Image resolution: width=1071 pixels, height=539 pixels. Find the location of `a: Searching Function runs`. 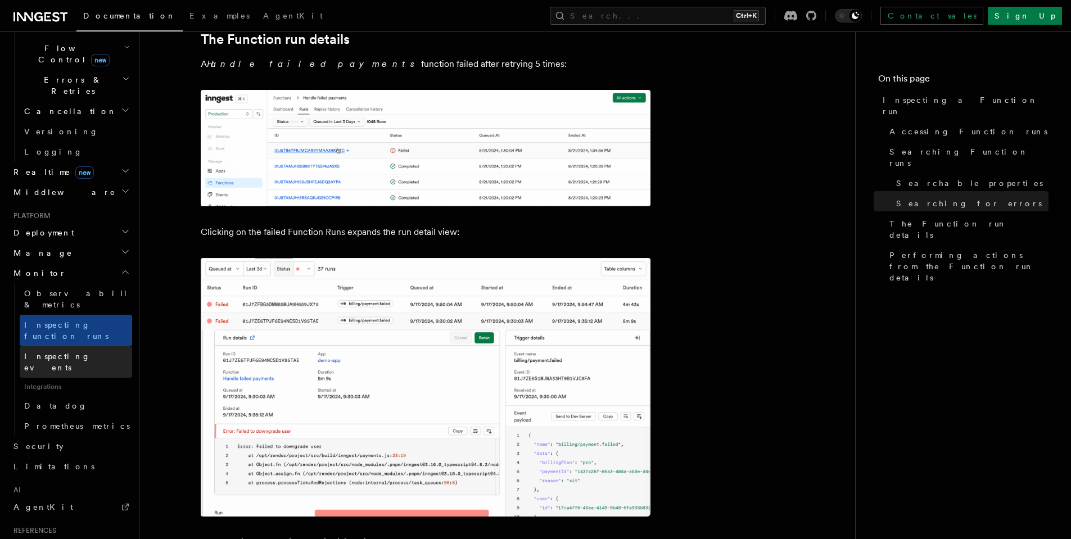

a: Searching Function runs is located at coordinates (967, 157).